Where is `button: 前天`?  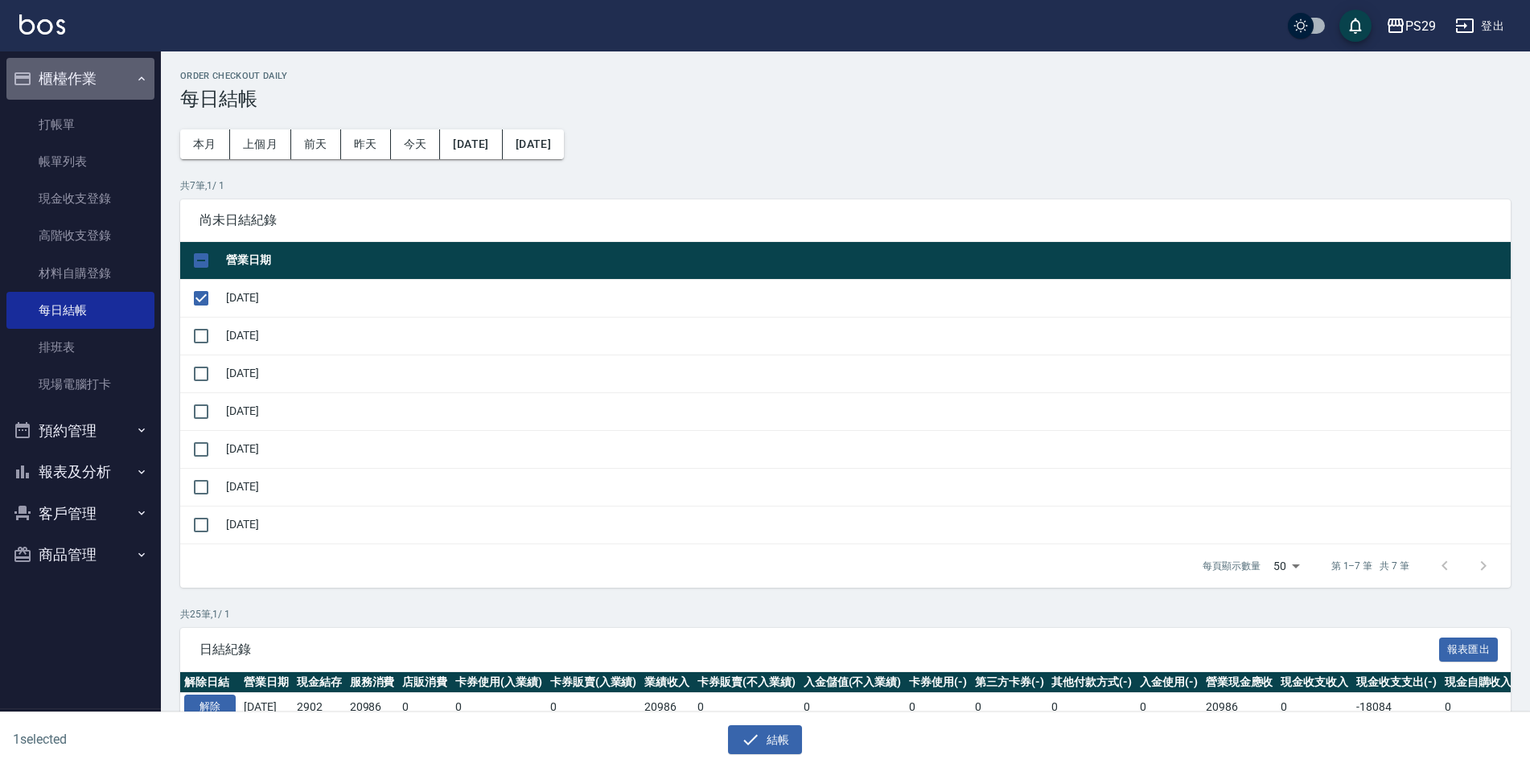
button: 前天 is located at coordinates (316, 144).